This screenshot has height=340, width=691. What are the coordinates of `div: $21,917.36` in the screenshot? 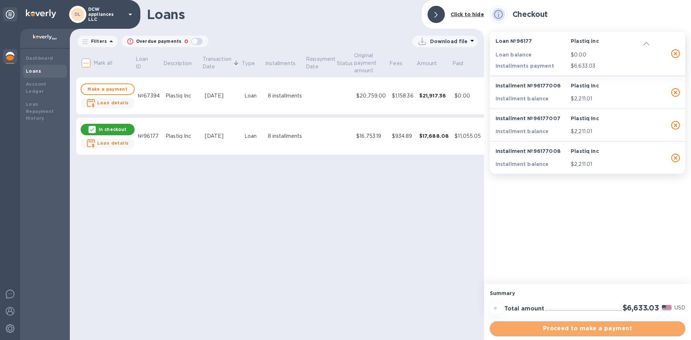 It's located at (434, 96).